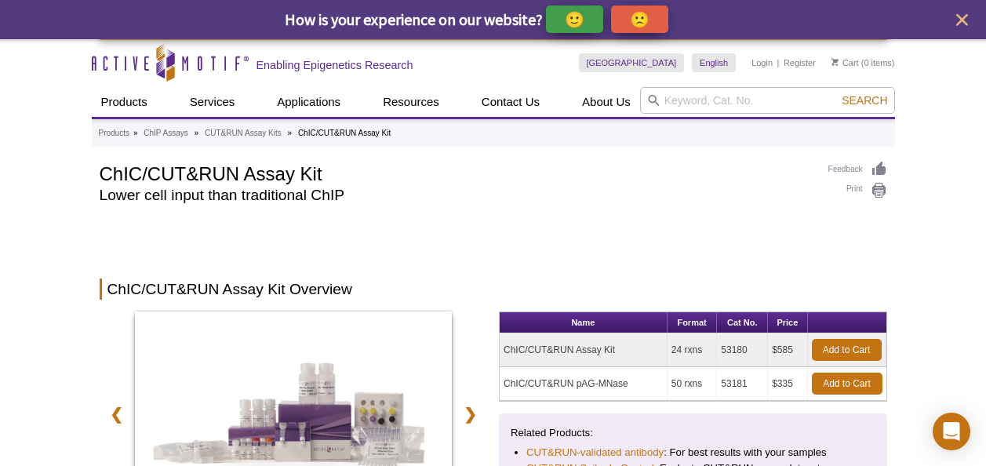 The width and height of the screenshot is (986, 466). I want to click on a: Resources, so click(411, 102).